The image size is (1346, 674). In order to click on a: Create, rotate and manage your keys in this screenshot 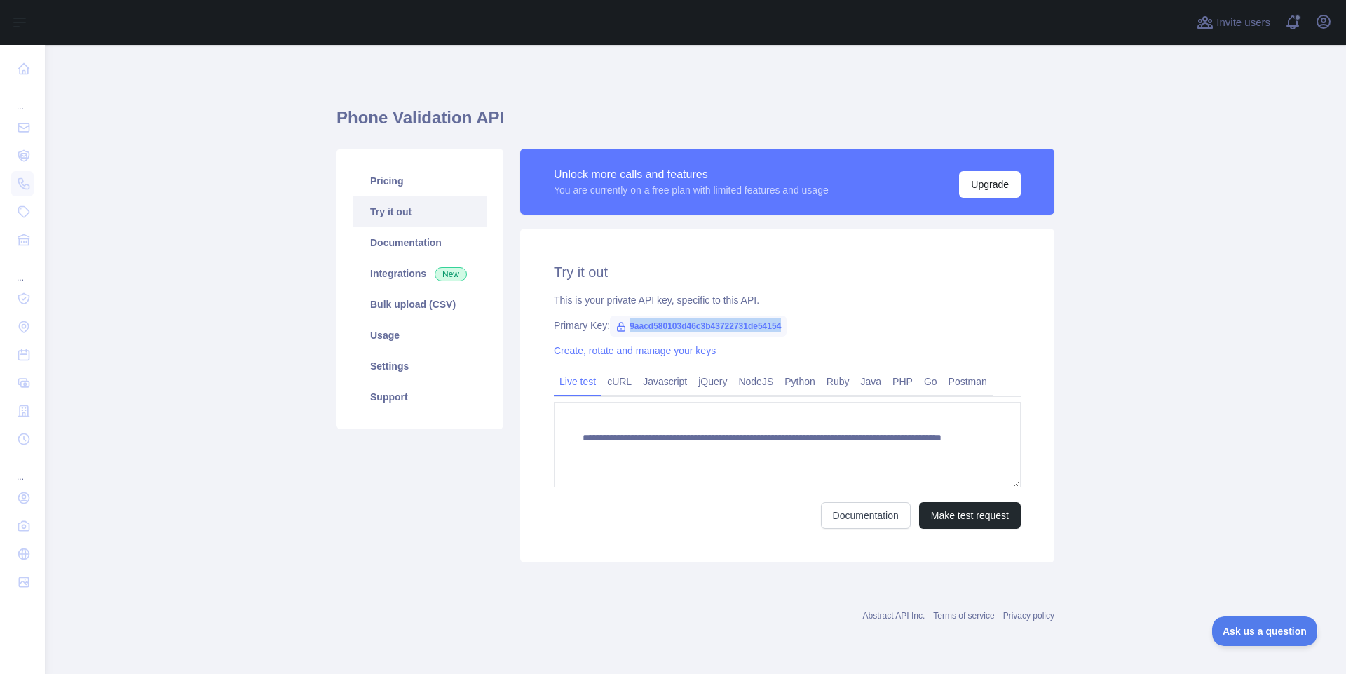, I will do `click(634, 351)`.